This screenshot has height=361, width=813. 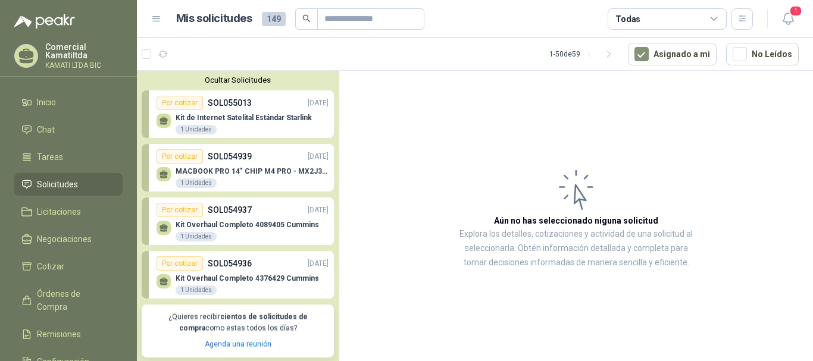 What do you see at coordinates (252, 171) in the screenshot?
I see `p: MACBOOK PRO 14" CHIP M4 PRO - MX2J3E/A` at bounding box center [252, 171].